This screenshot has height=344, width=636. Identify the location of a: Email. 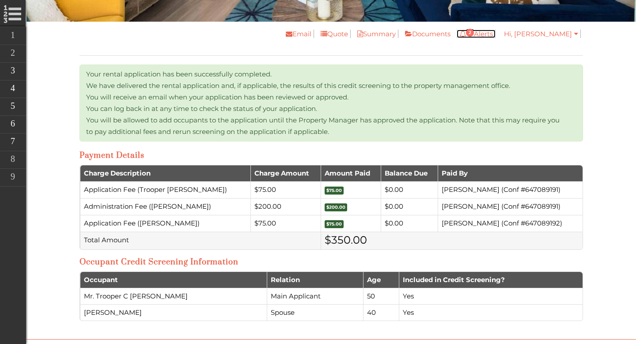
(297, 34).